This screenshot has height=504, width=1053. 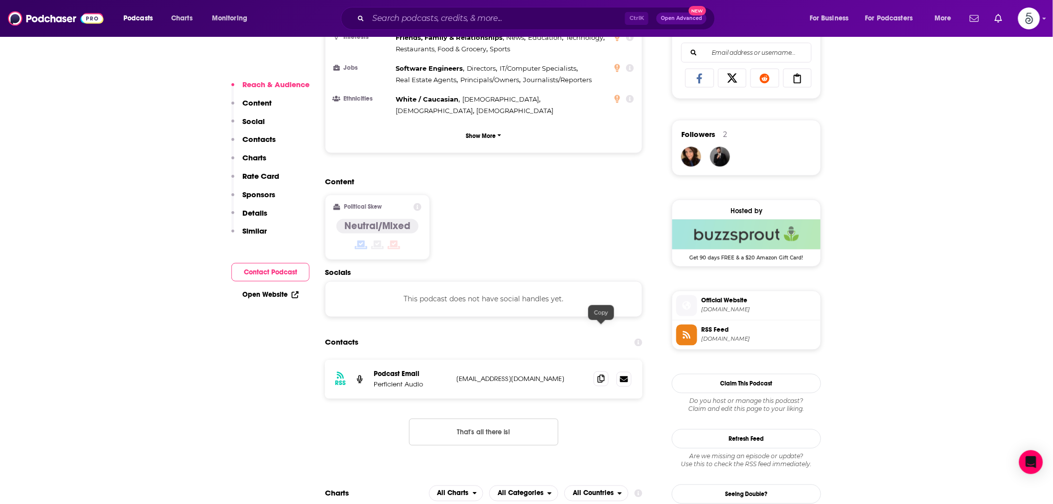 What do you see at coordinates (889, 18) in the screenshot?
I see `span: For Podcasters` at bounding box center [889, 18].